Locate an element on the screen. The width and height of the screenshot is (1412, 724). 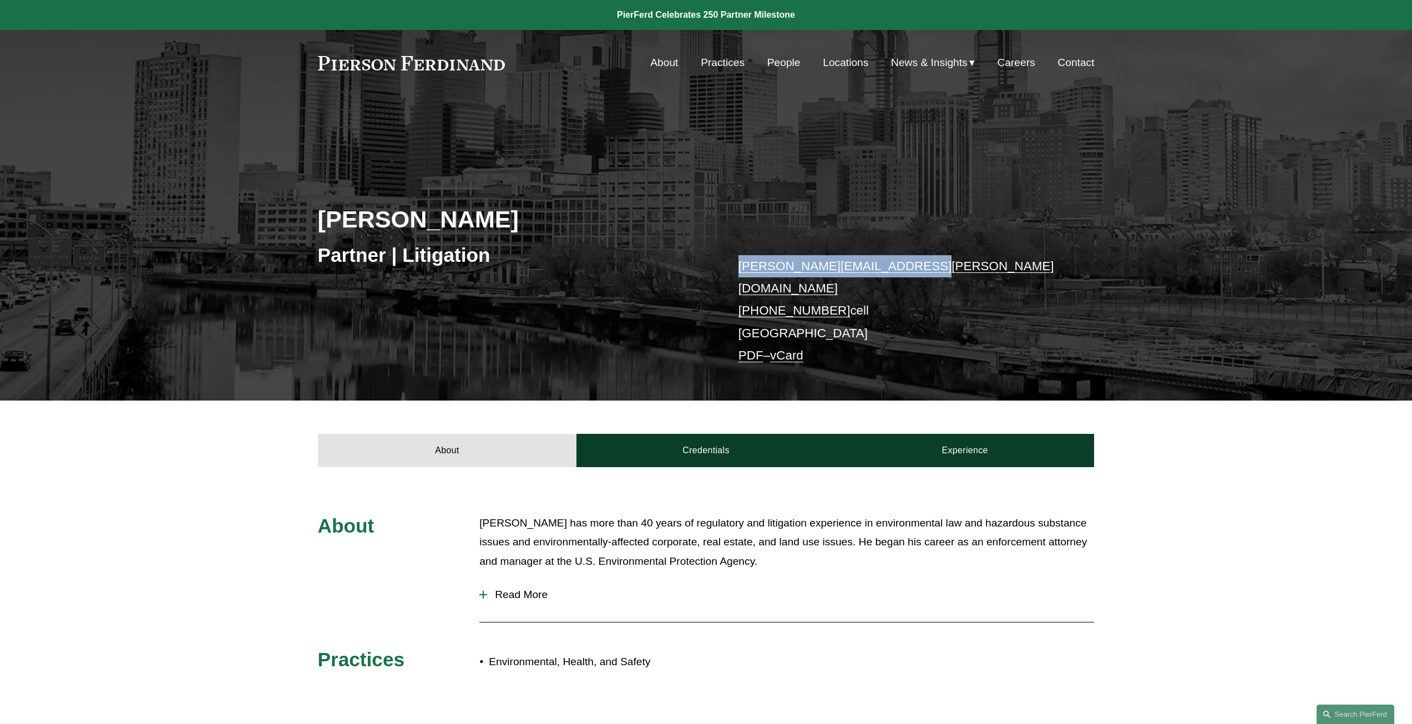
span: About is located at coordinates (346, 525).